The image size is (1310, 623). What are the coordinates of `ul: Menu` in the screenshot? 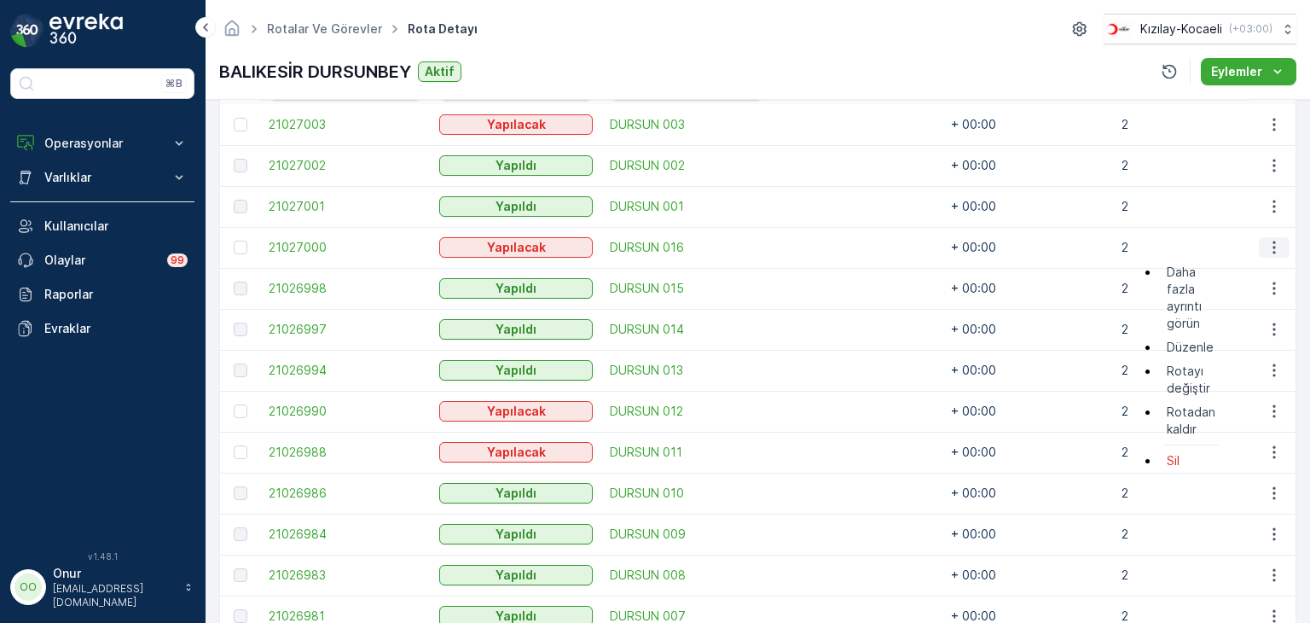 It's located at (1191, 366).